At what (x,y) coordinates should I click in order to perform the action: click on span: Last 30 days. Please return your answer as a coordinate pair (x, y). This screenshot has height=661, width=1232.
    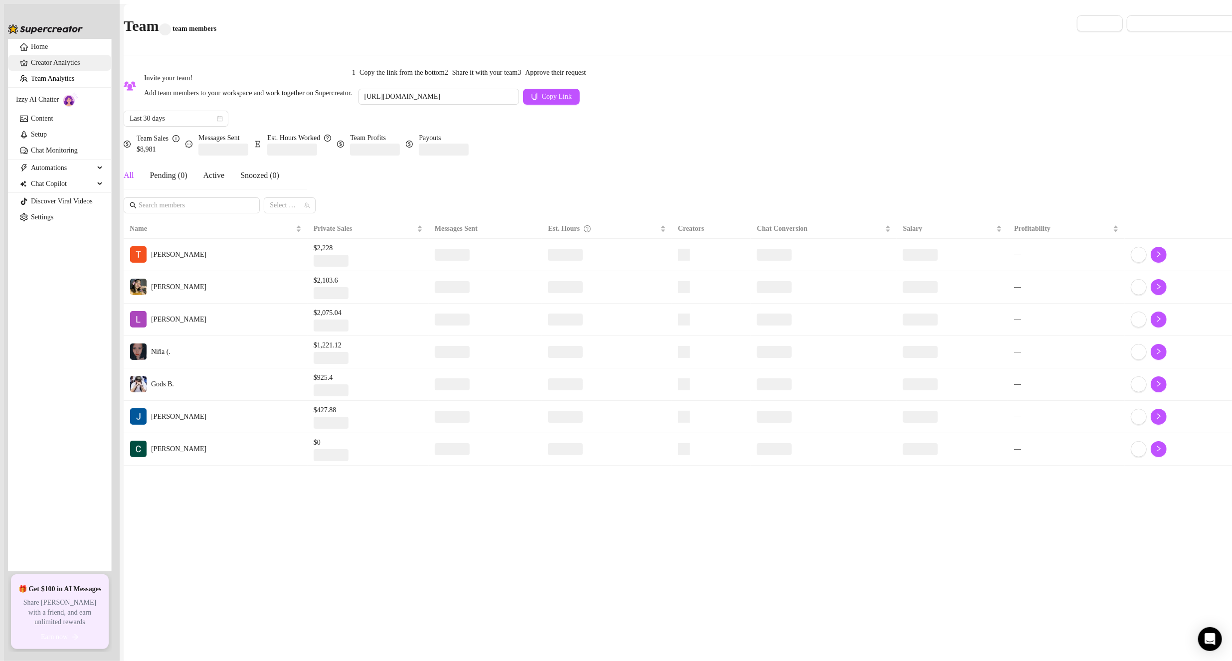
    Looking at the image, I should click on (176, 119).